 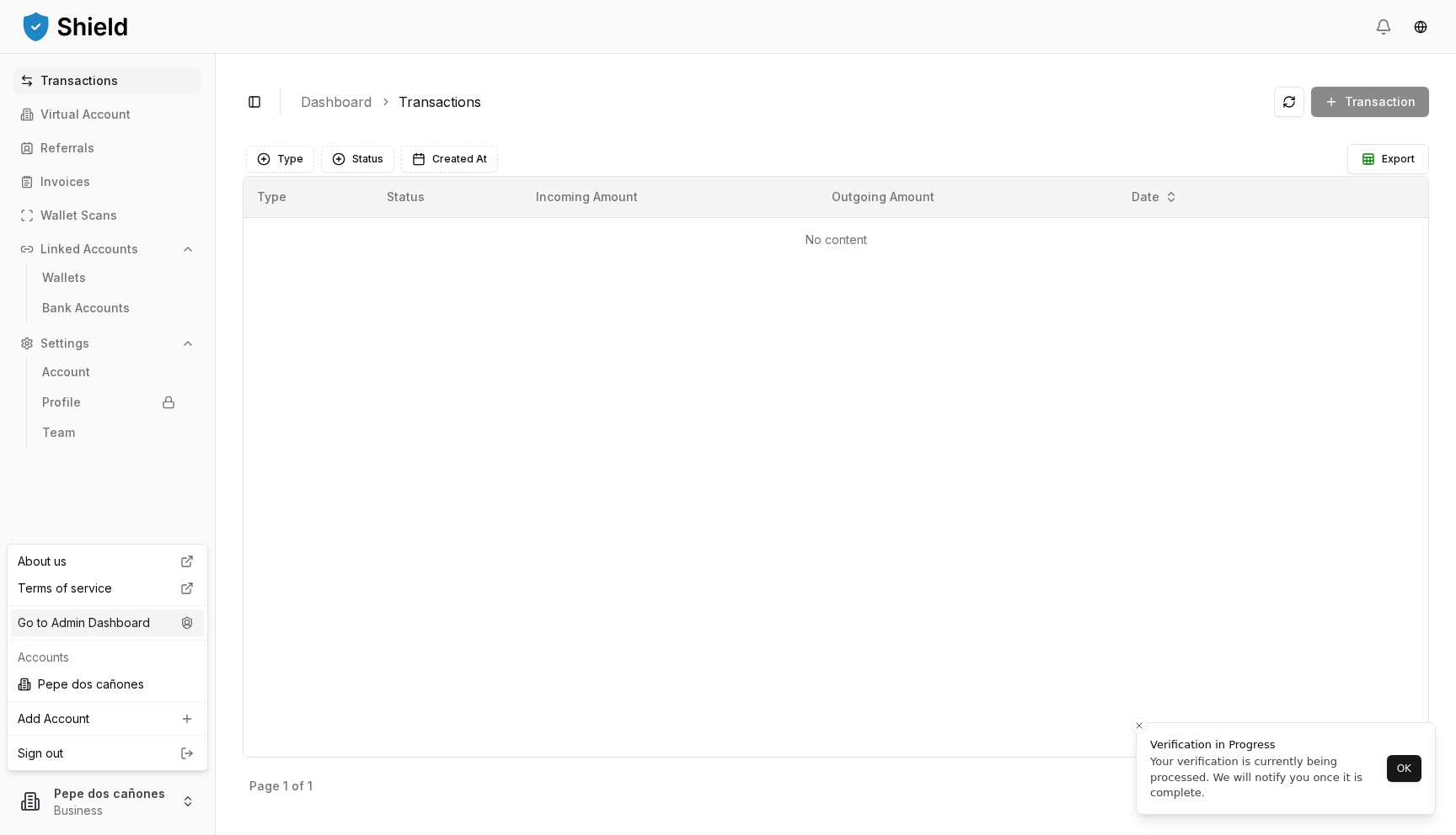 I want to click on div: Add Account, so click(x=107, y=719).